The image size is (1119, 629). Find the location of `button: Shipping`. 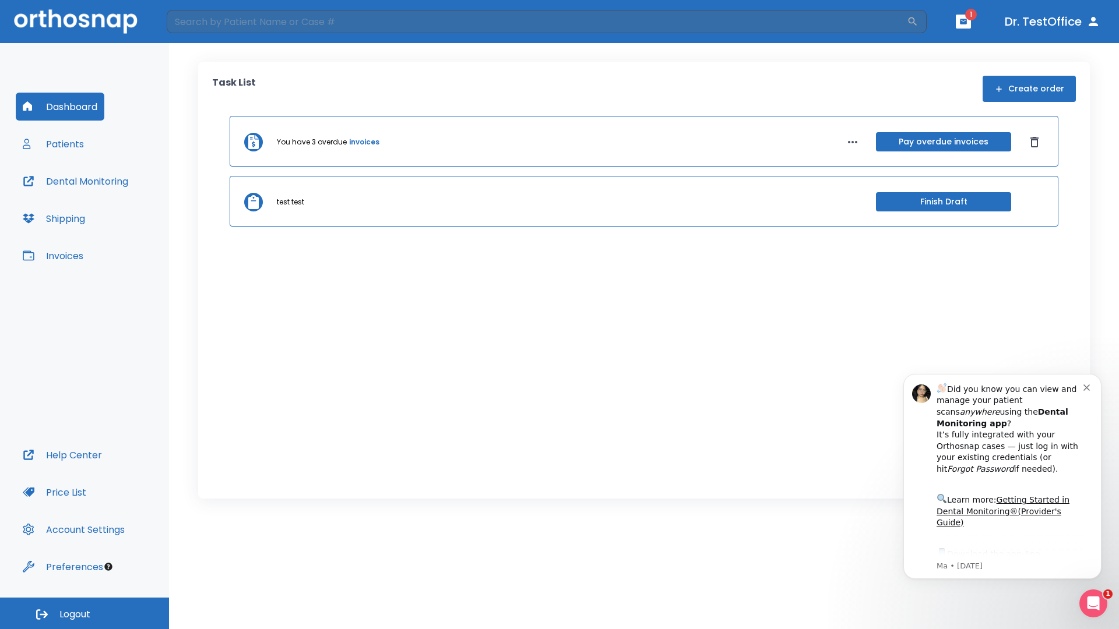

button: Shipping is located at coordinates (54, 219).